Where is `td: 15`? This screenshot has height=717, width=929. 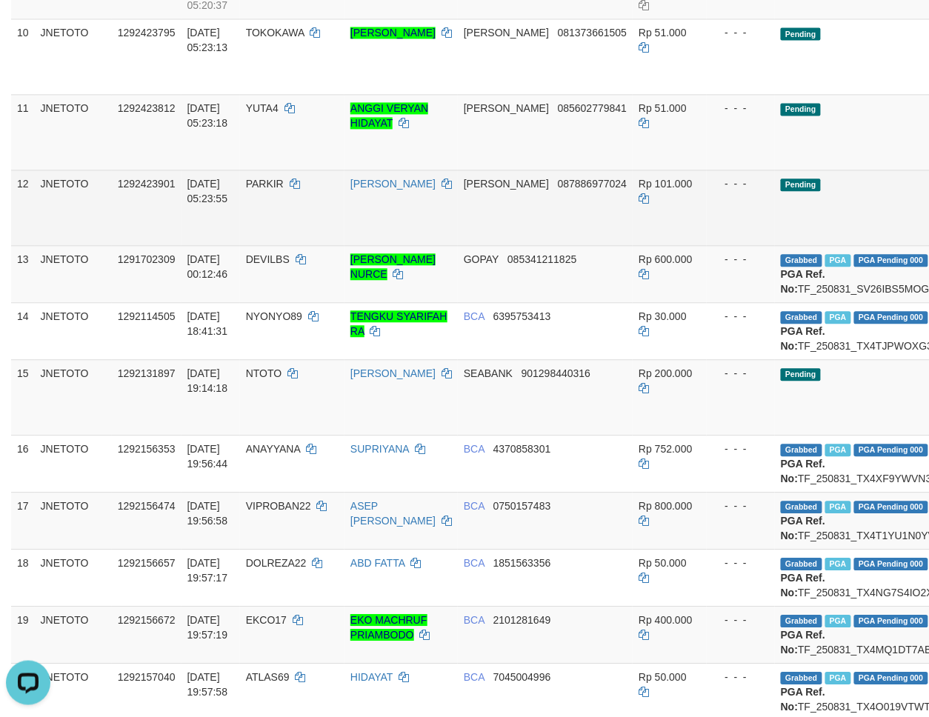
td: 15 is located at coordinates (23, 397).